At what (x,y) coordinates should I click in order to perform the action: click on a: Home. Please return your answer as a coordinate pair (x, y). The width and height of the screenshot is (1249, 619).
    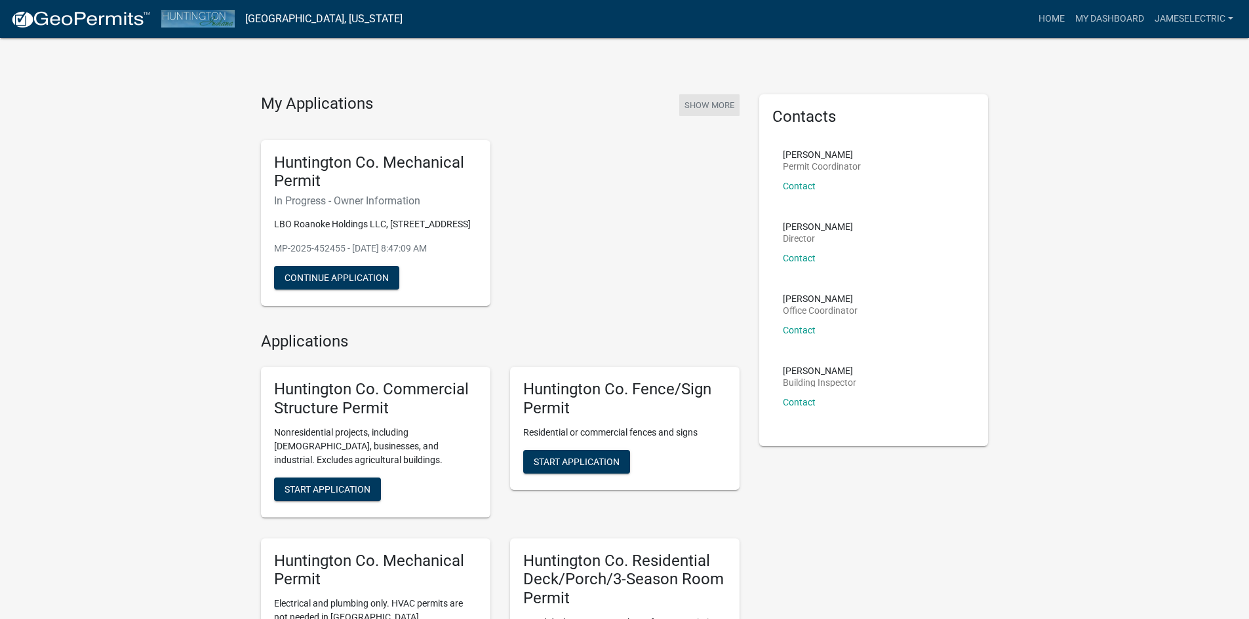
    Looking at the image, I should click on (1051, 19).